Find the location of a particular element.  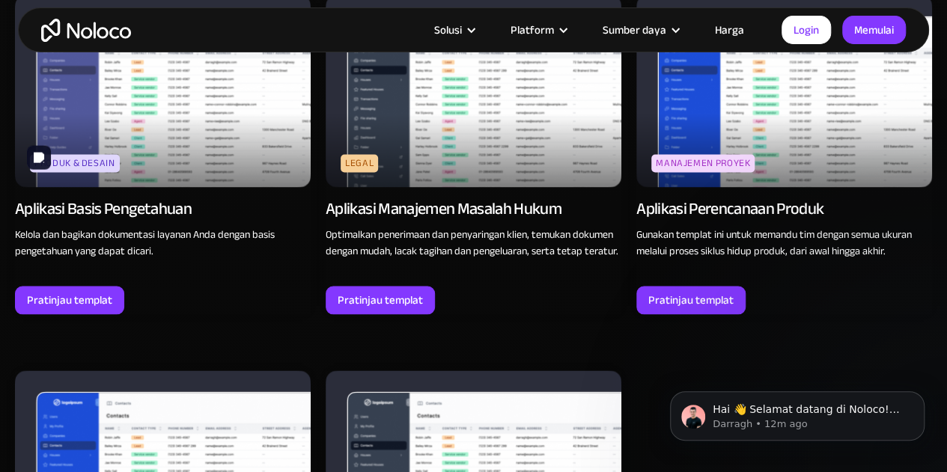

font: Aplikasi Manajemen Masalah Hukum is located at coordinates (443, 209).